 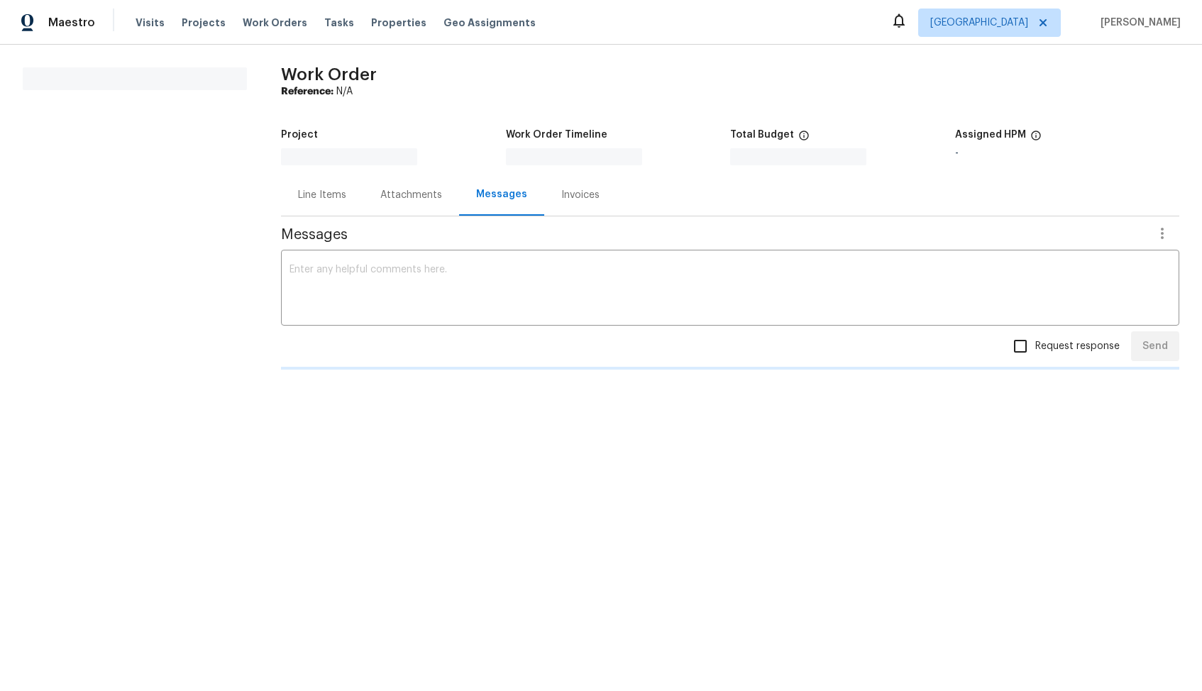 I want to click on span: Work Orders, so click(x=275, y=23).